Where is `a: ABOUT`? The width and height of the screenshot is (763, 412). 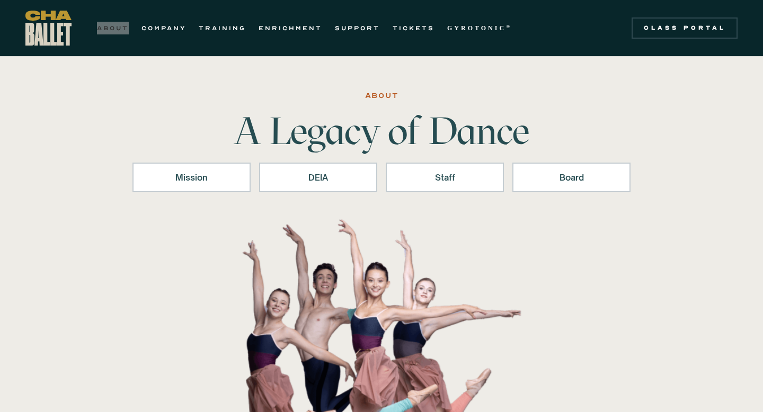
a: ABOUT is located at coordinates (113, 28).